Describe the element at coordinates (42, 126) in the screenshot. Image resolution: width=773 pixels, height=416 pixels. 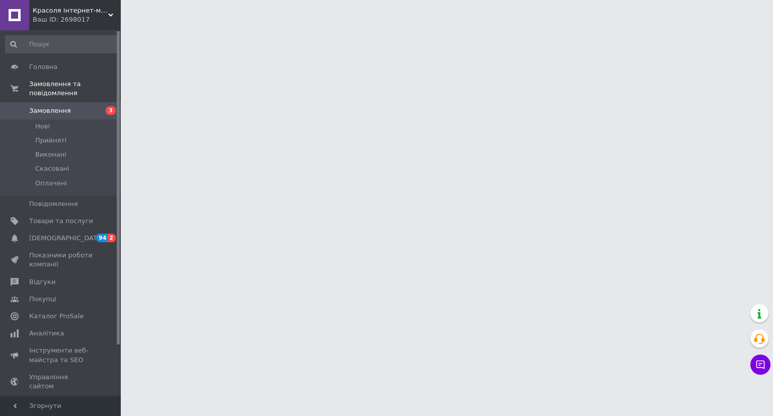
I see `span: Нові` at that location.